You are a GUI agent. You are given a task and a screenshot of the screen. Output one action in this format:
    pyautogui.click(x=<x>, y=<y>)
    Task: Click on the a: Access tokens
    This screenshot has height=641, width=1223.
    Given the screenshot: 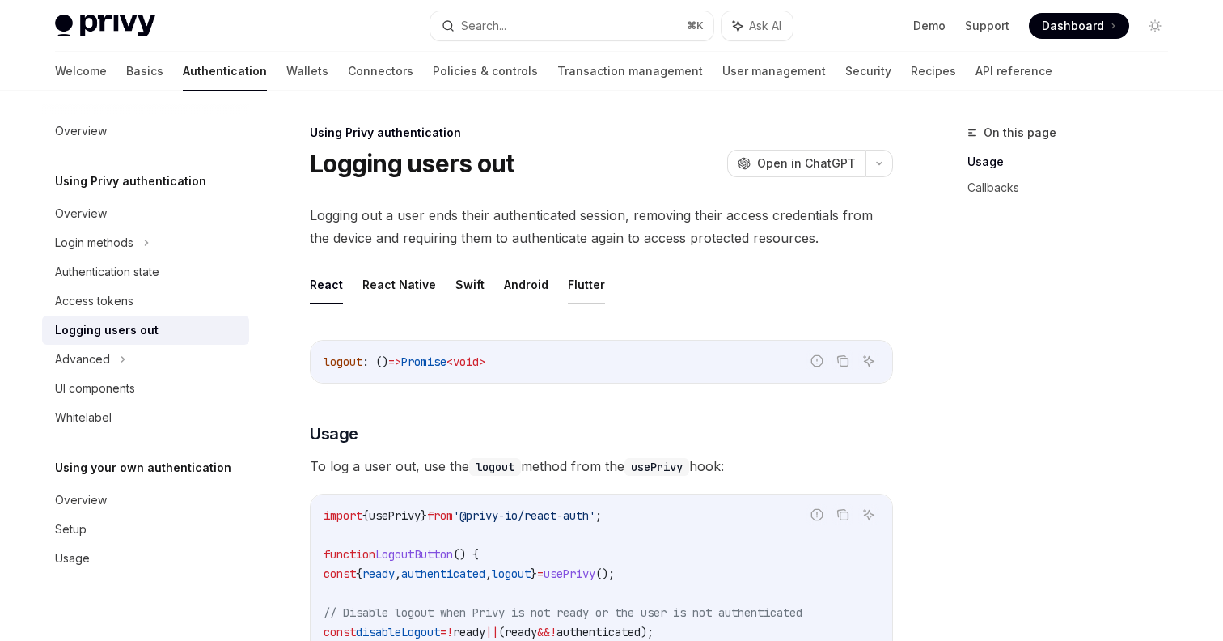 What is the action you would take?
    pyautogui.click(x=146, y=301)
    